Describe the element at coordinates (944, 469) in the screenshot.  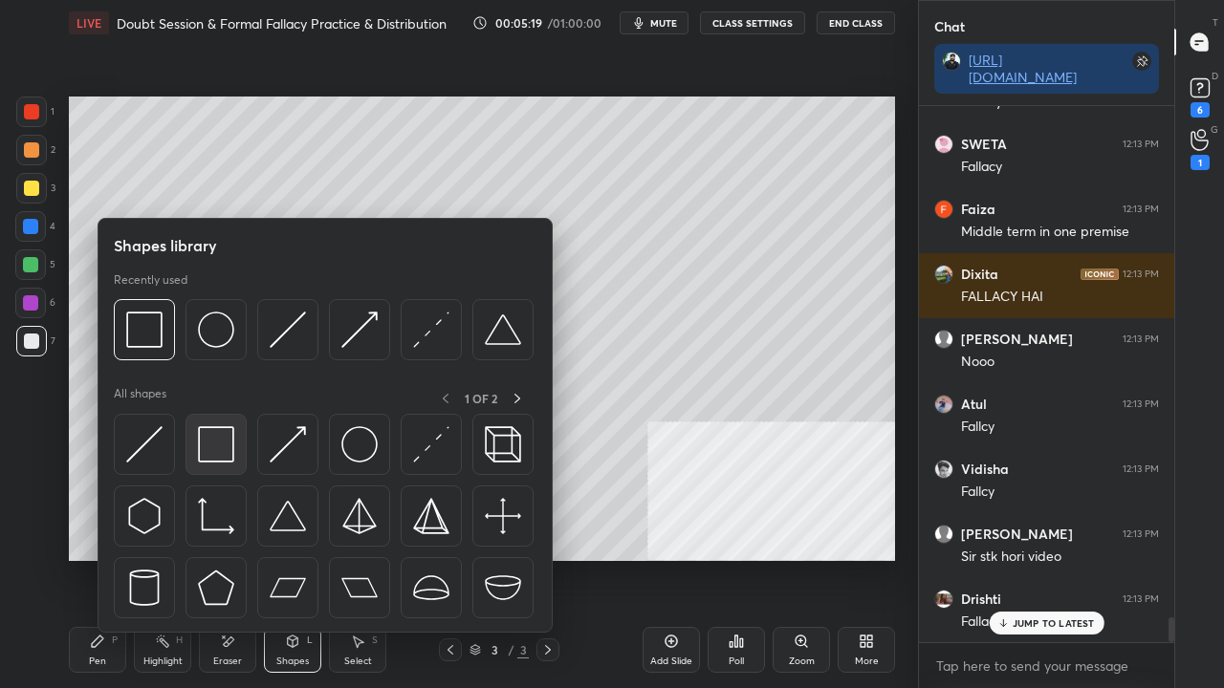
I see `img: bfb34a3273ac45a4b044636739da6098.jpg` at that location.